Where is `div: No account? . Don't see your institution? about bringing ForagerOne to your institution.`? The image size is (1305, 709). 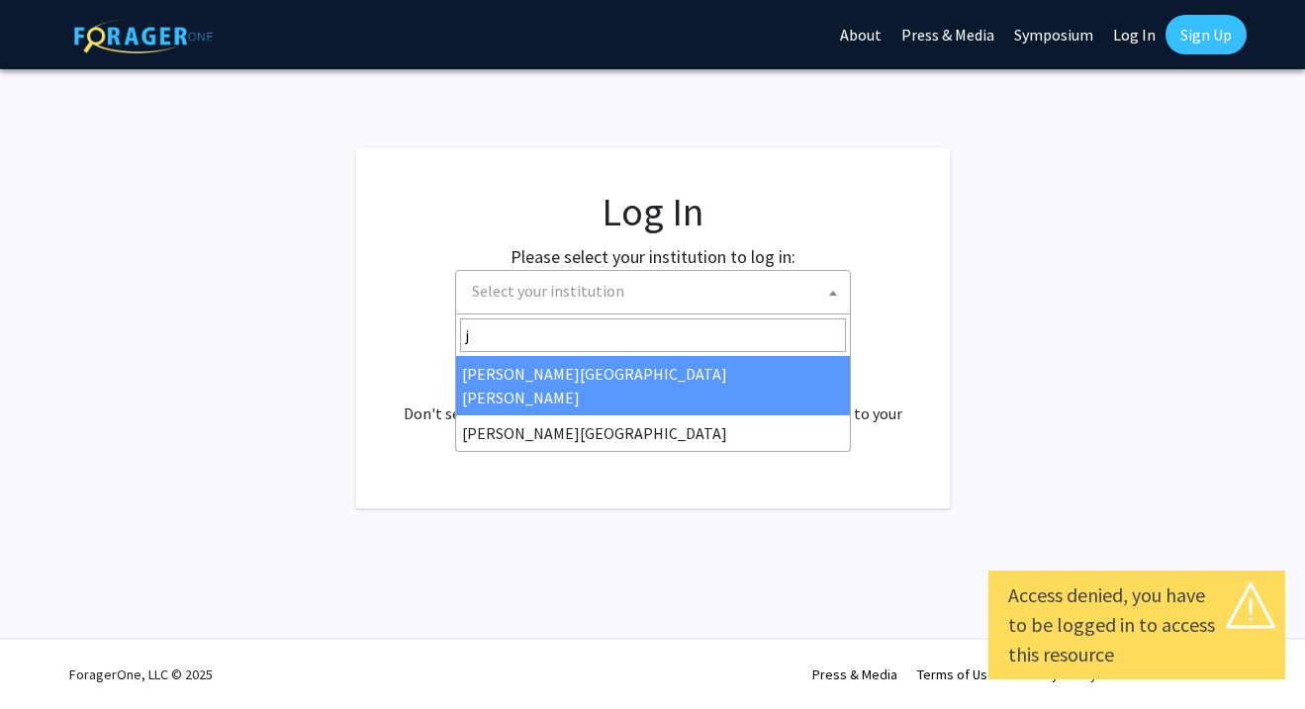 div: No account? . Don't see your institution? about bringing ForagerOne to your institution. is located at coordinates (653, 402).